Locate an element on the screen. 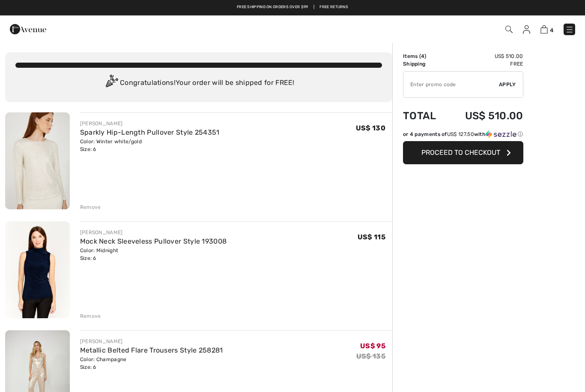 This screenshot has width=585, height=392. img: Mock Neck Sleeveless Pullover Style 193008 is located at coordinates (37, 270).